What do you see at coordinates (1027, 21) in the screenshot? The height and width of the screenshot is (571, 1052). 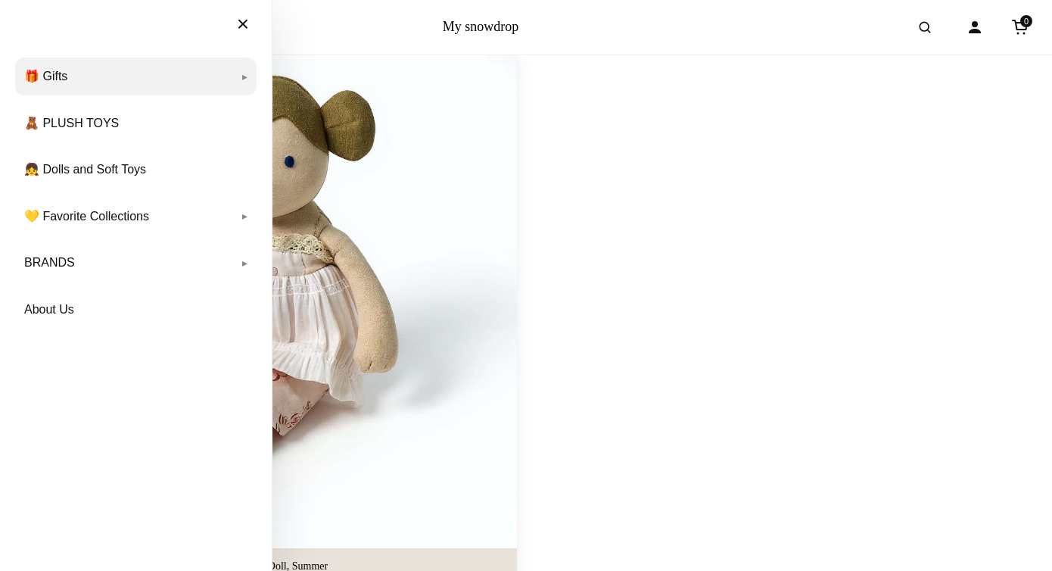 I see `span: 0` at bounding box center [1027, 21].